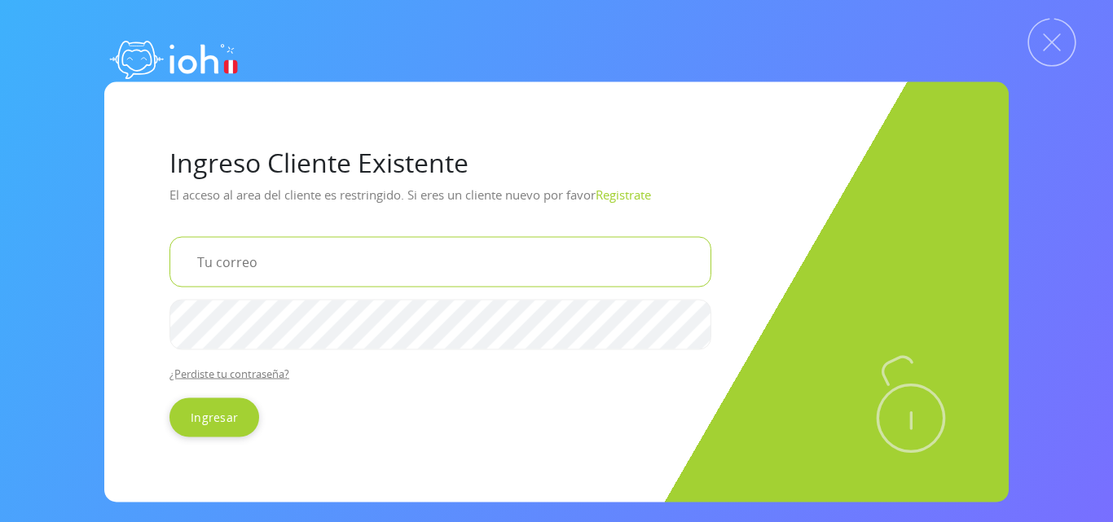  What do you see at coordinates (624, 194) in the screenshot?
I see `a: Registrate` at bounding box center [624, 194].